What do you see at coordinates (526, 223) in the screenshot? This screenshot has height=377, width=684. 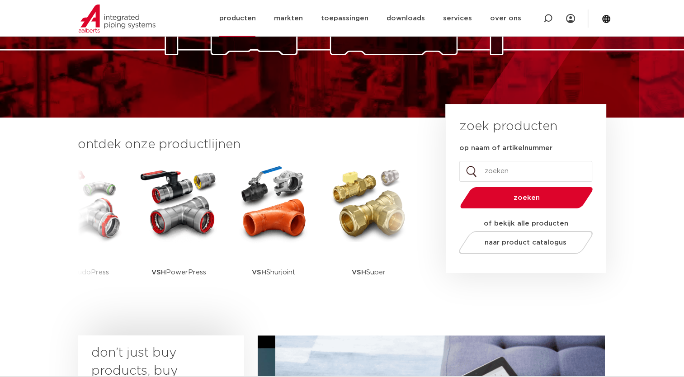 I see `strong: of bekijk alle producten` at bounding box center [526, 223].